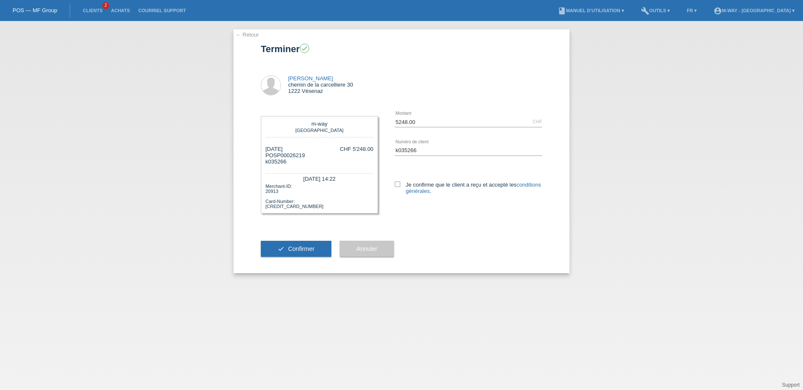 The height and width of the screenshot is (390, 803). I want to click on i: account_circle, so click(718, 11).